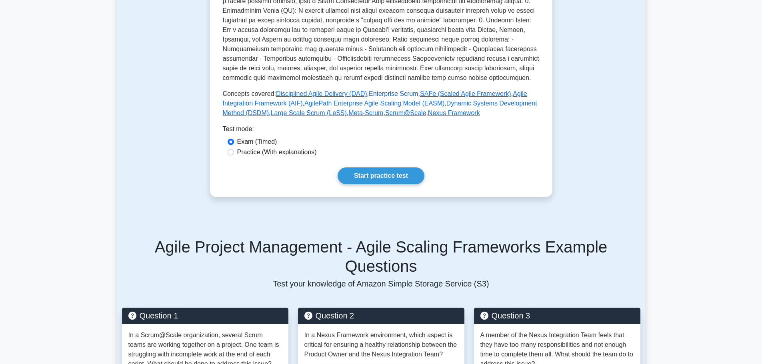  What do you see at coordinates (366, 113) in the screenshot?
I see `a: Meta-Scrum` at bounding box center [366, 113].